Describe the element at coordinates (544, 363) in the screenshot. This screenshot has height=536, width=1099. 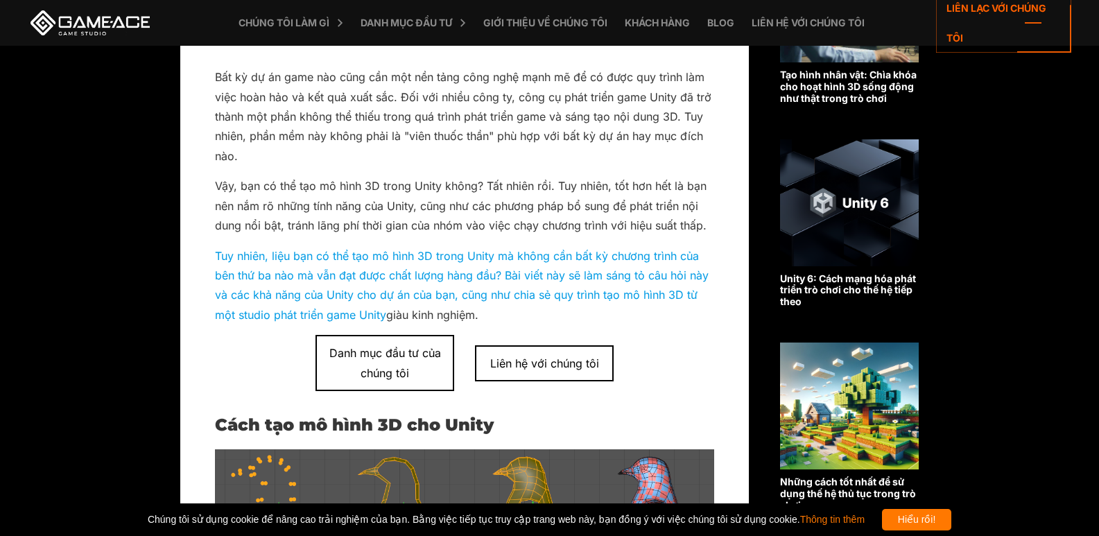
I see `a: Liên hệ với chúng tôi` at that location.